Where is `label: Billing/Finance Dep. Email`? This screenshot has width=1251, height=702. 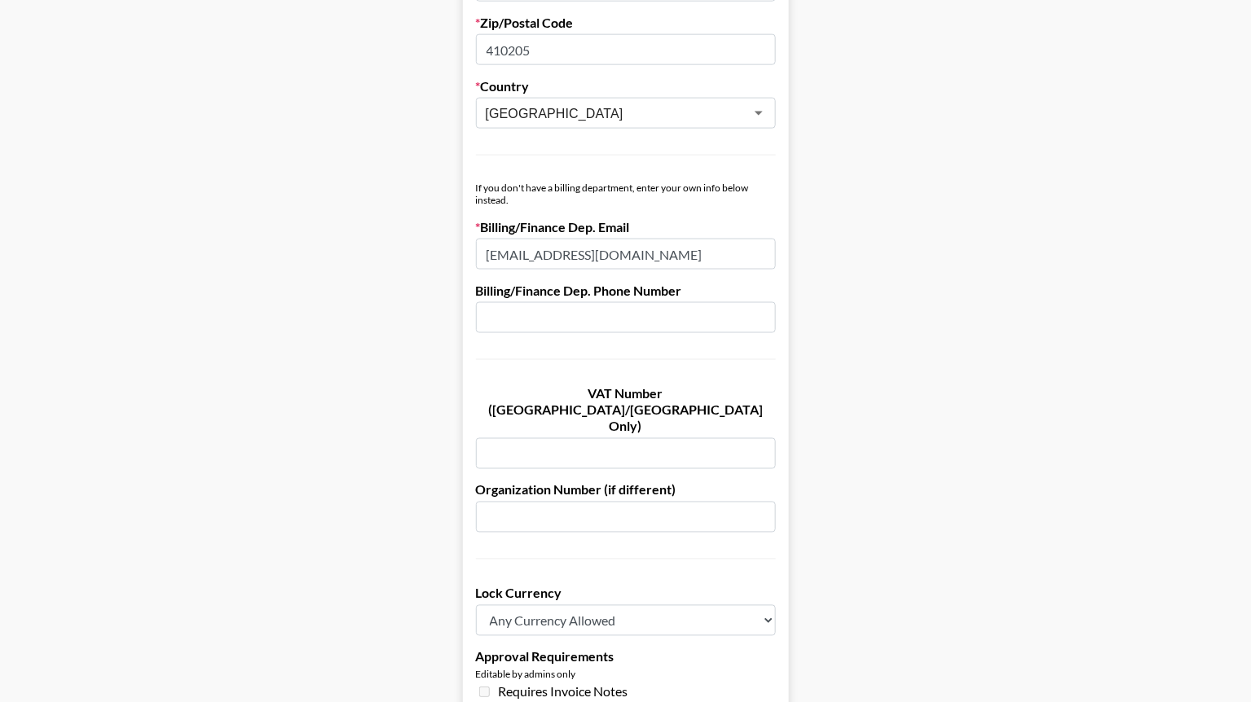
label: Billing/Finance Dep. Email is located at coordinates (626, 227).